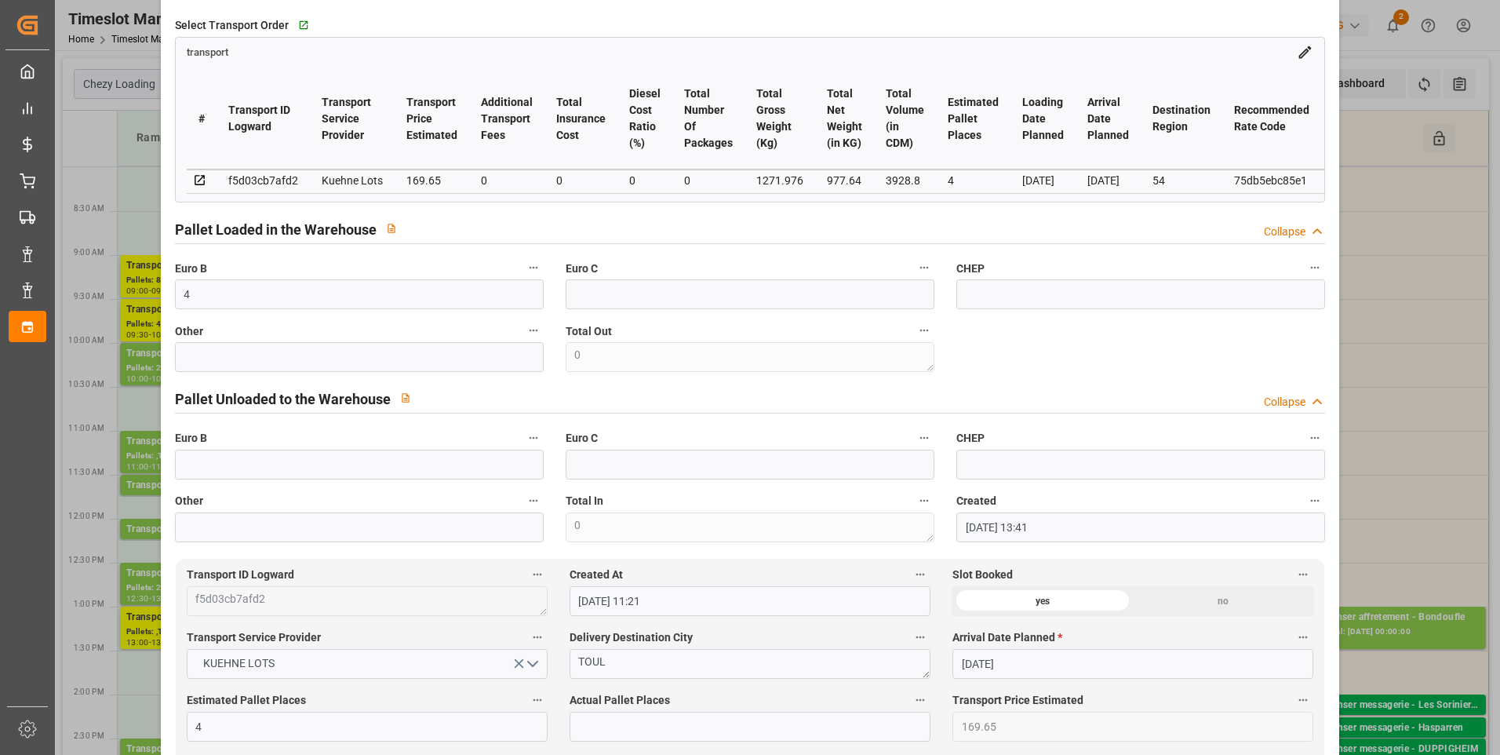 The width and height of the screenshot is (1500, 755). I want to click on th: Diesel Cost Ratio (%), so click(645, 118).